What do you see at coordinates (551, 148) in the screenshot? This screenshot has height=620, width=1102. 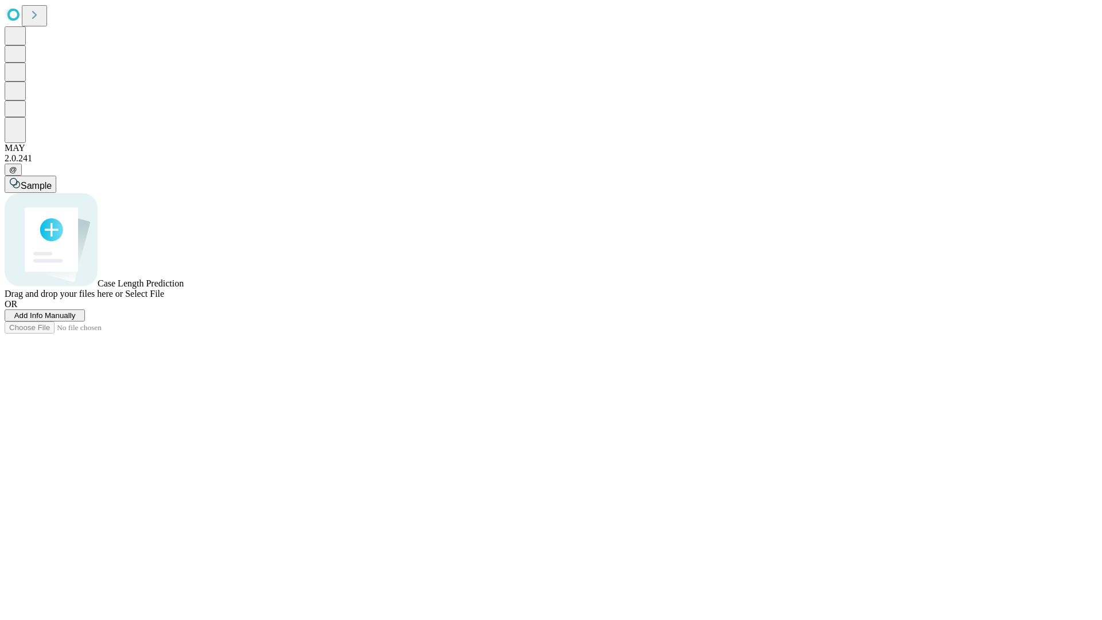 I see `div: MAY` at bounding box center [551, 148].